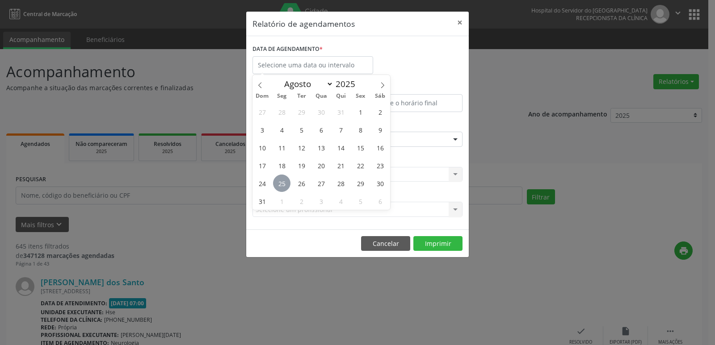 This screenshot has height=345, width=715. I want to click on span: Agosto 18, 2025, so click(281, 165).